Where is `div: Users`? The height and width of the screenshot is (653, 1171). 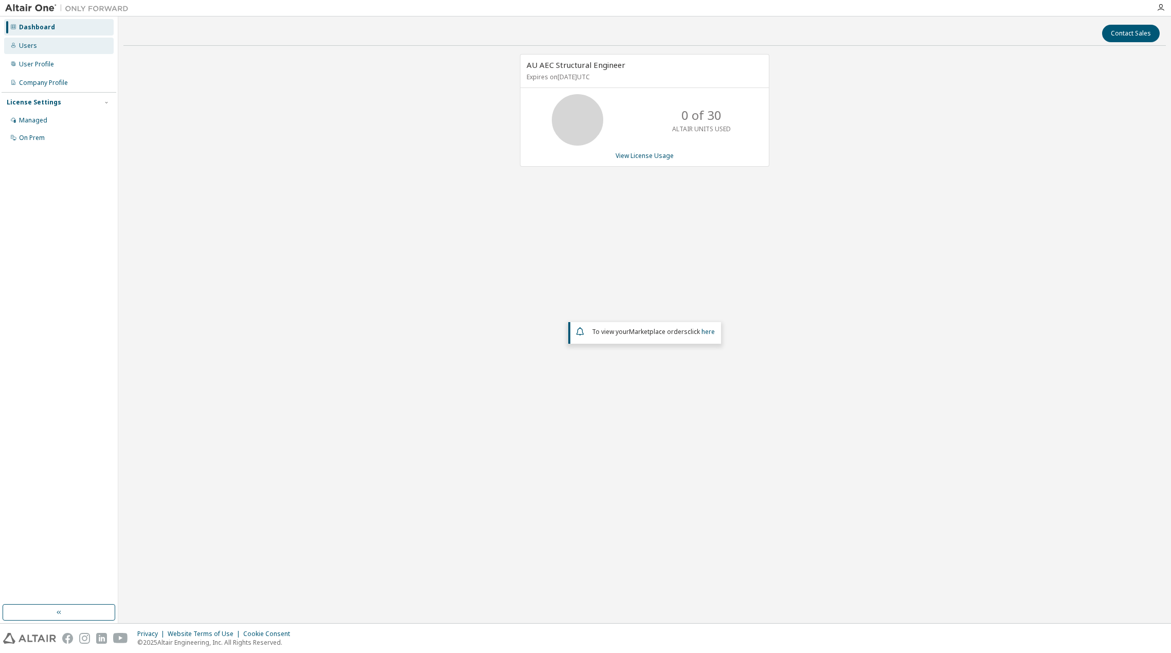
div: Users is located at coordinates (28, 46).